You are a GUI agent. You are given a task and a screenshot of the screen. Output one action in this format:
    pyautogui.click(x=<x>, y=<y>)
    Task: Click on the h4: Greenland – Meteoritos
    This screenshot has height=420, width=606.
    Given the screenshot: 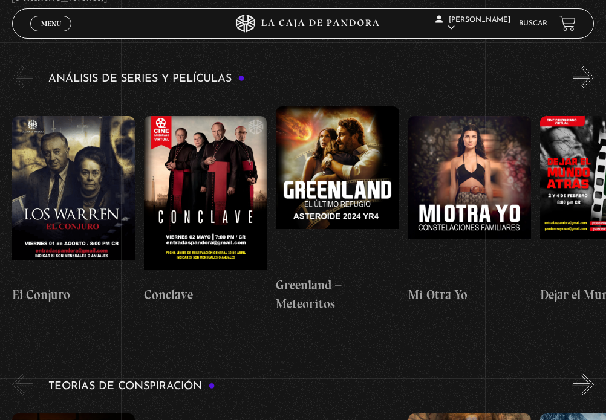 What is the action you would take?
    pyautogui.click(x=337, y=294)
    